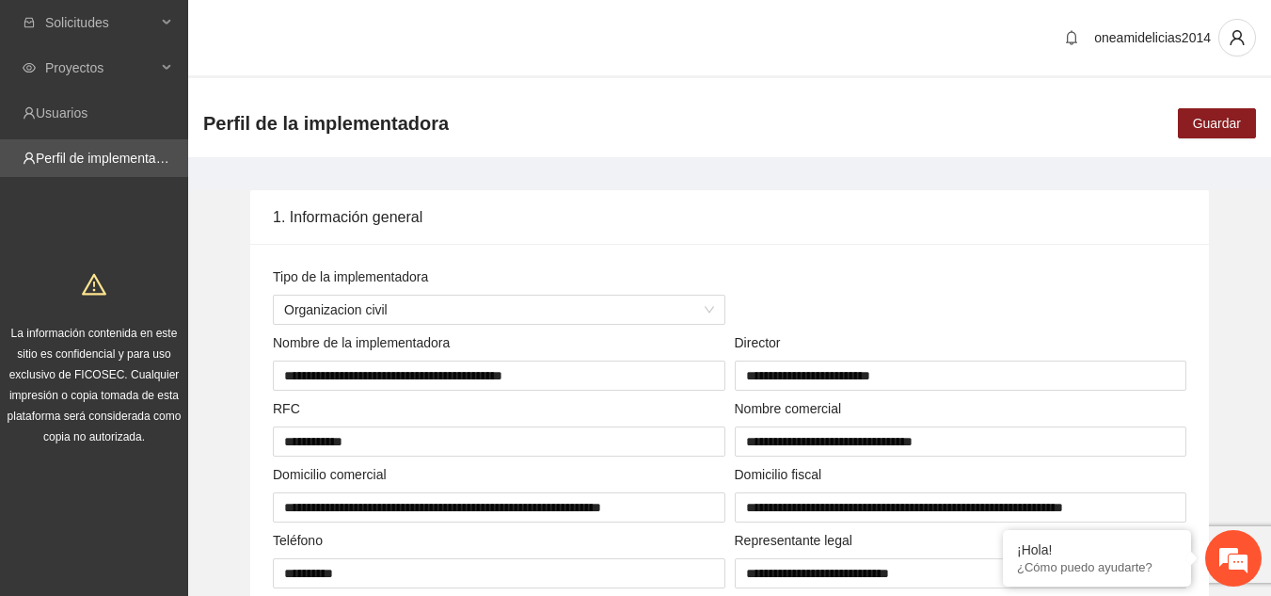 The image size is (1271, 596). Describe the element at coordinates (109, 158) in the screenshot. I see `a: Perfil de implementadora` at that location.